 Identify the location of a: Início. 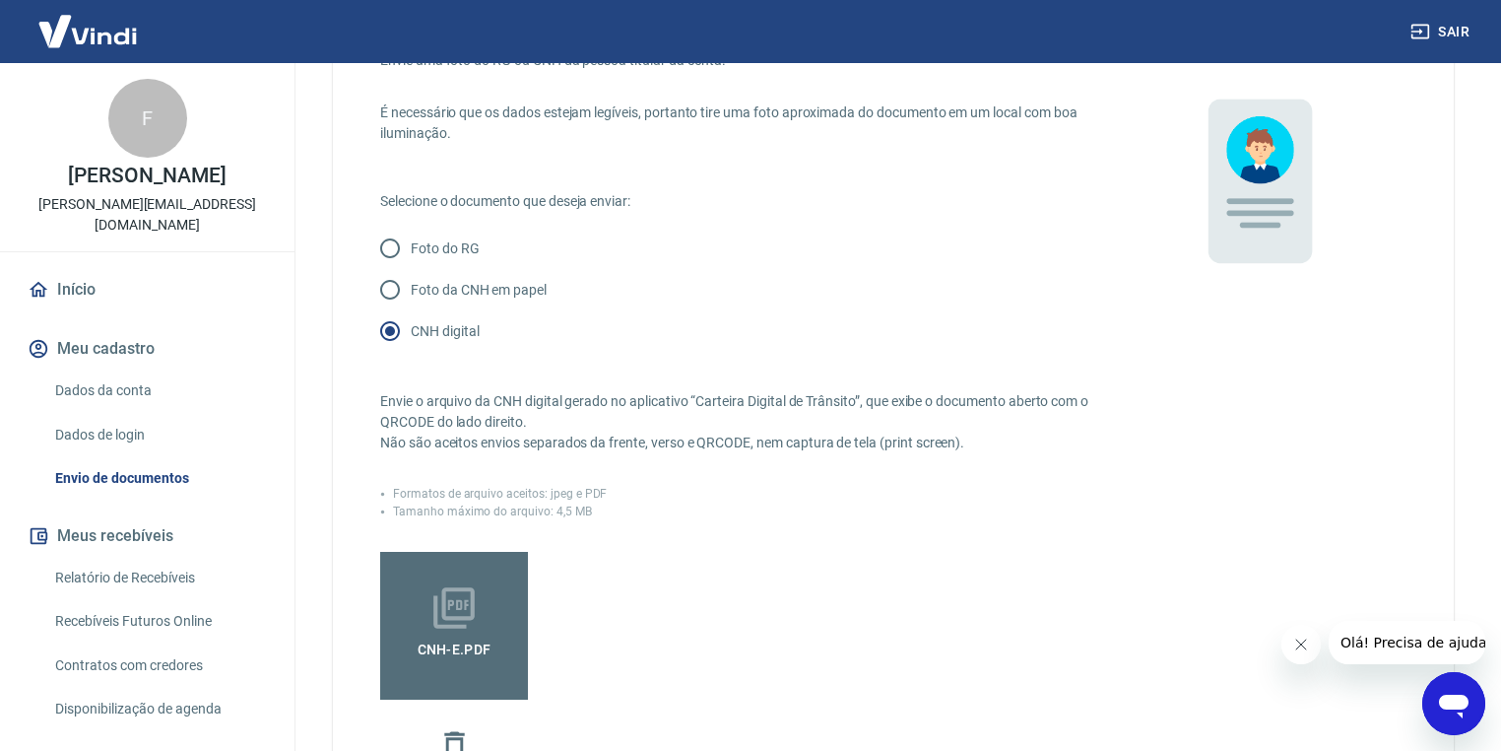
(147, 290).